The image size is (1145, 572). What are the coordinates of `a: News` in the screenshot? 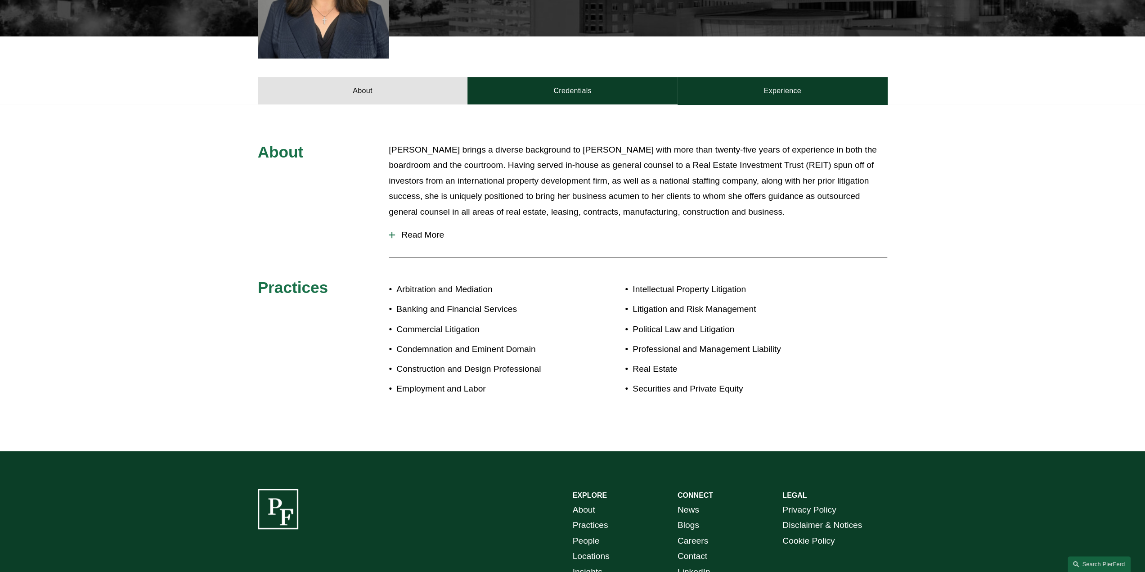 It's located at (688, 510).